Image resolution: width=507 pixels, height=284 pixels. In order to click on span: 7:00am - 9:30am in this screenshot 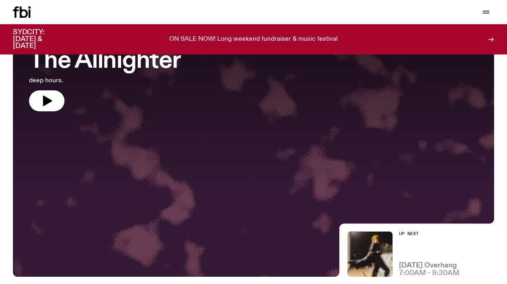, I will do `click(429, 273)`.